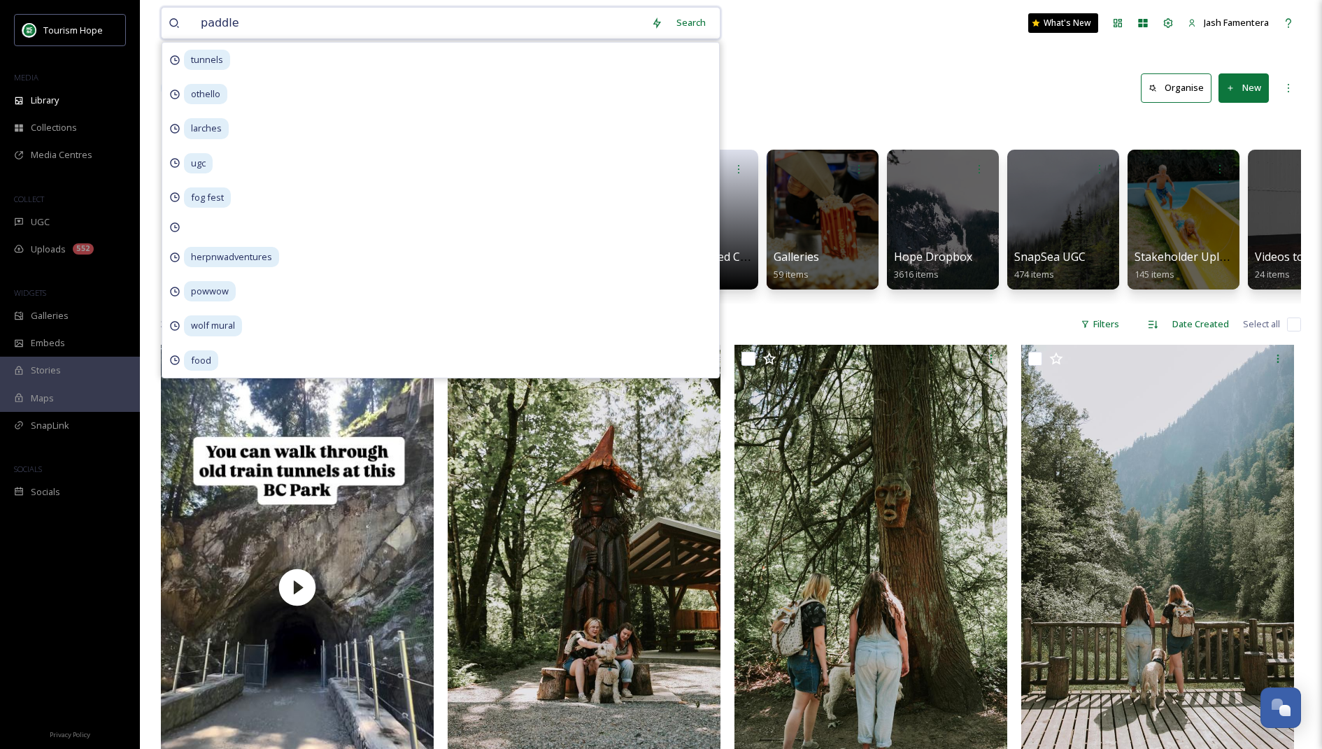 The height and width of the screenshot is (749, 1322). What do you see at coordinates (83, 249) in the screenshot?
I see `div: 552` at bounding box center [83, 249].